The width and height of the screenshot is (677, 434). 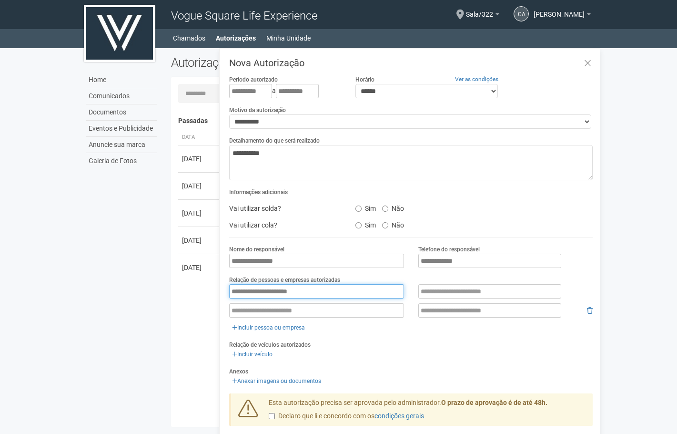 I want to click on input: Declaro que li e concordo com oscondições gerais, so click(x=272, y=416).